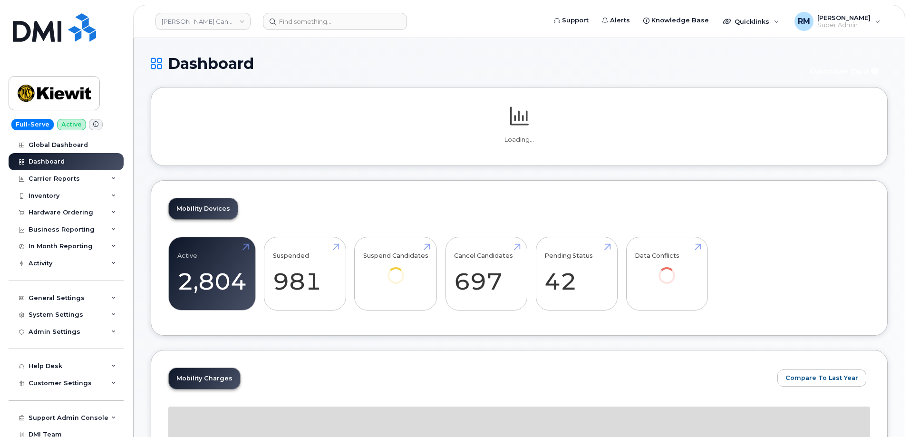 The width and height of the screenshot is (910, 437). I want to click on a: Mobility Charges, so click(204, 378).